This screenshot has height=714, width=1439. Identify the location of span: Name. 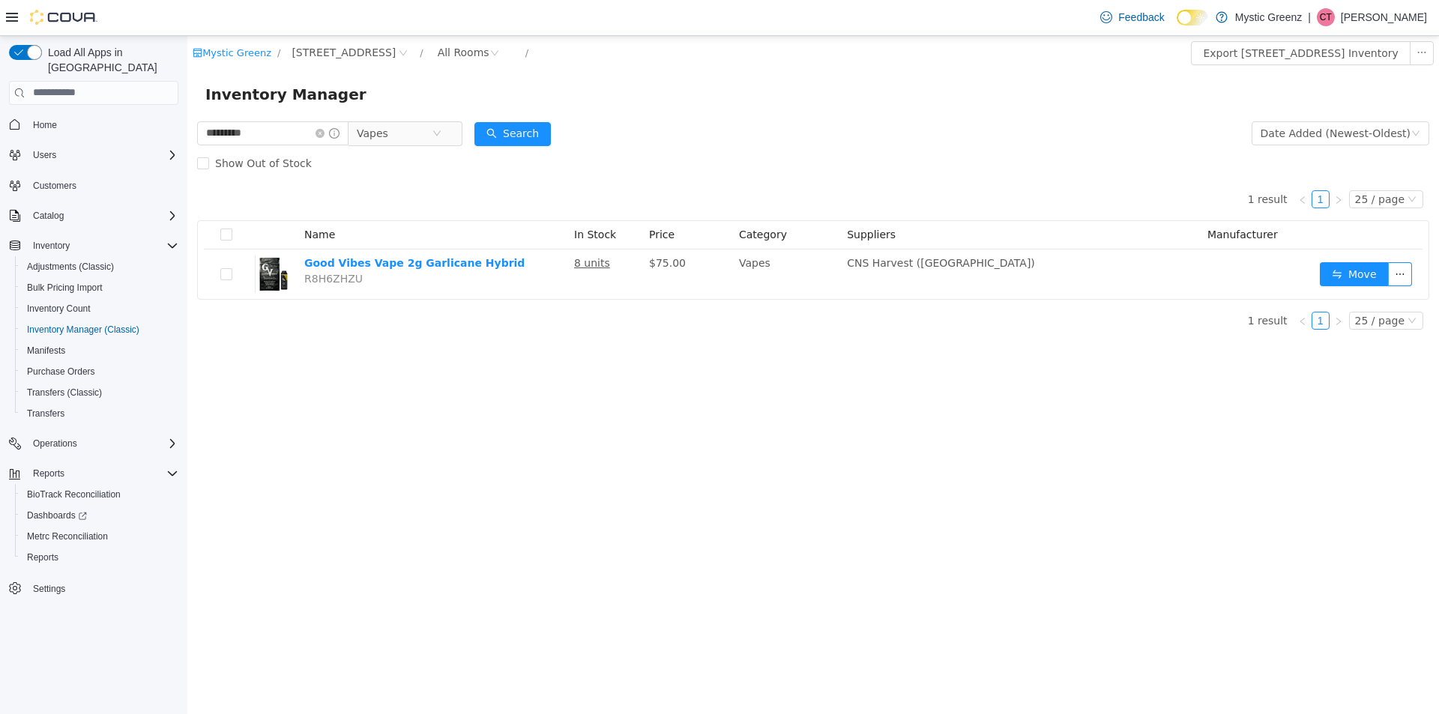
(132, 199).